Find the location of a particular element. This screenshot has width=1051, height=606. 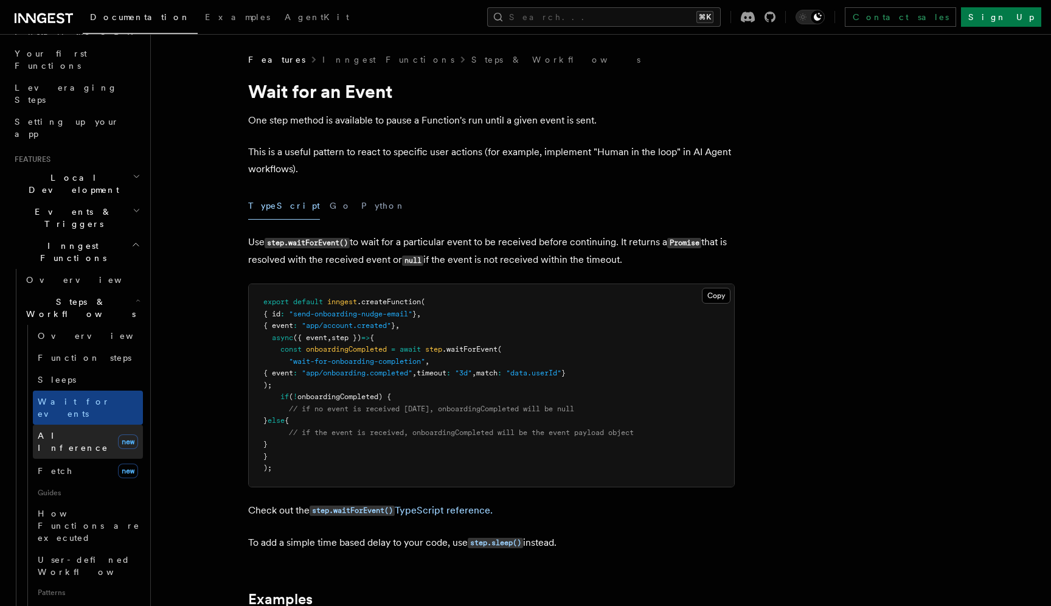

a: Your first Functions is located at coordinates (76, 60).